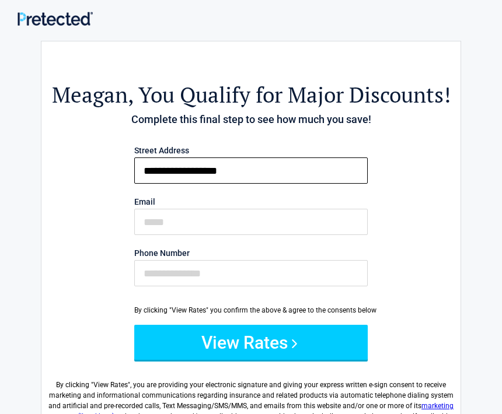  What do you see at coordinates (251, 150) in the screenshot?
I see `label: Street Address` at bounding box center [251, 150].